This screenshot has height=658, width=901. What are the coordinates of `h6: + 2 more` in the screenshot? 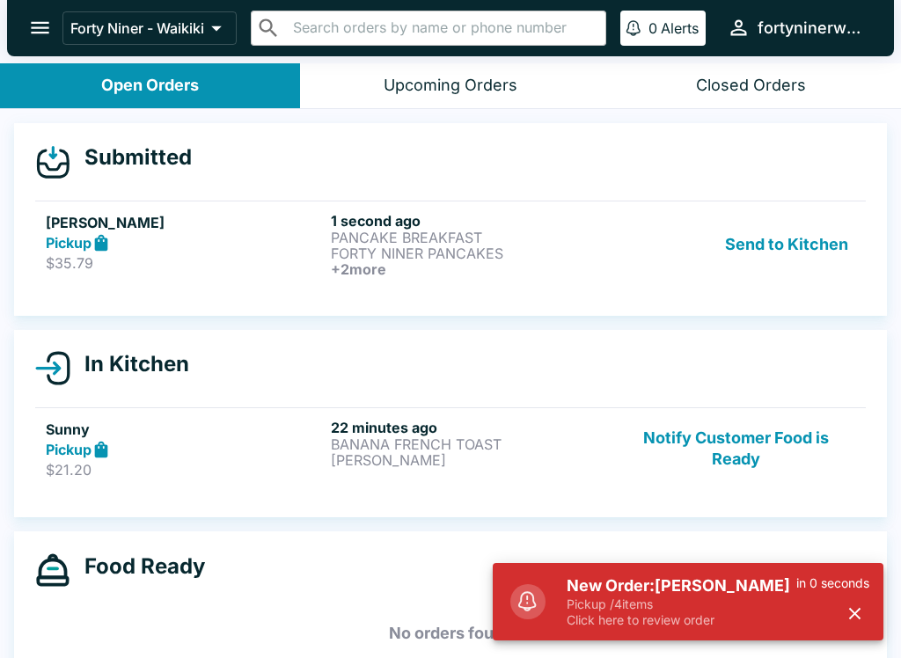 It's located at (470, 269).